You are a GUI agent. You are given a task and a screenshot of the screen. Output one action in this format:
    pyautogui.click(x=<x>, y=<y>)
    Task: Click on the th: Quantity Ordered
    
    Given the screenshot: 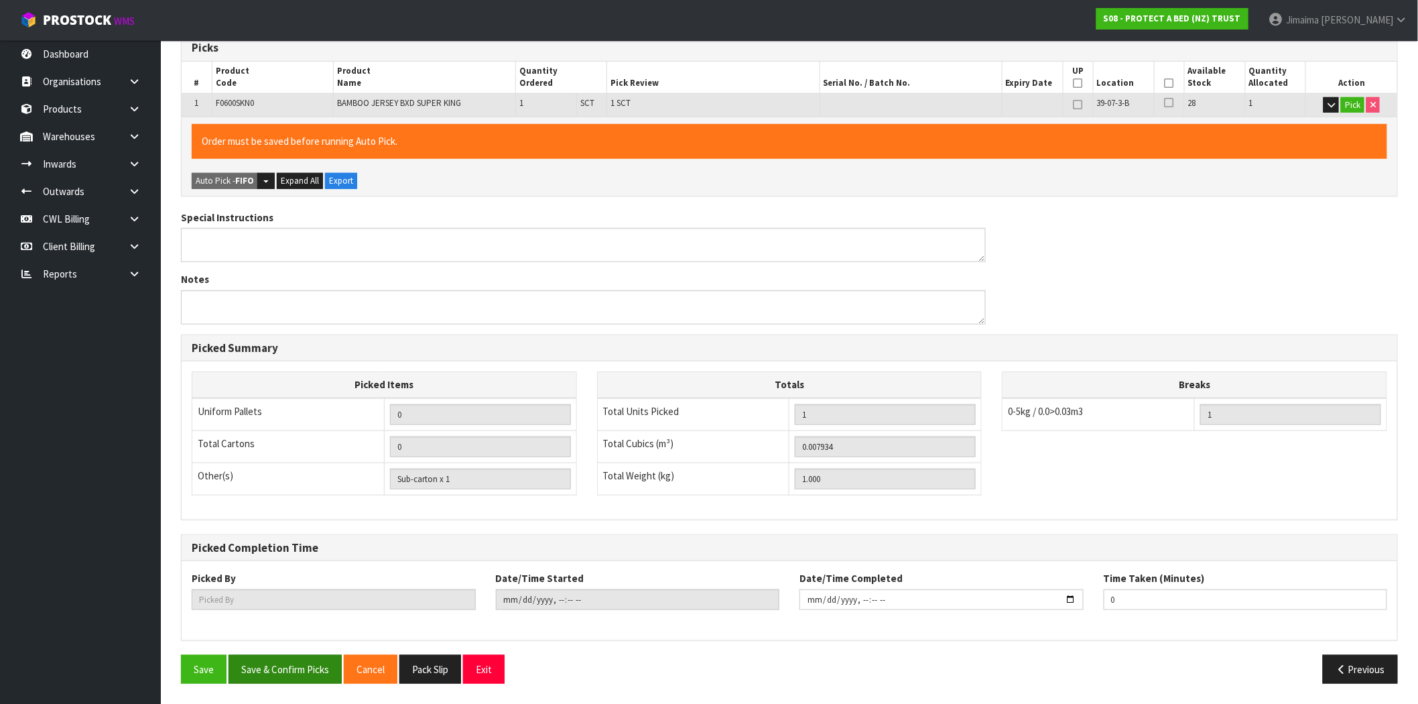 What is the action you would take?
    pyautogui.click(x=562, y=77)
    